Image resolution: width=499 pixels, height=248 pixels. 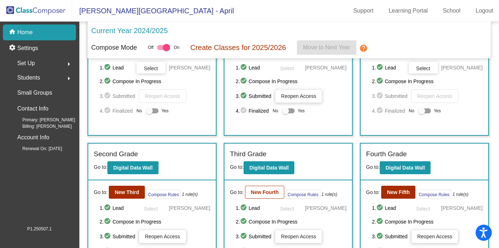 I want to click on p: Compose Mode, so click(x=114, y=48).